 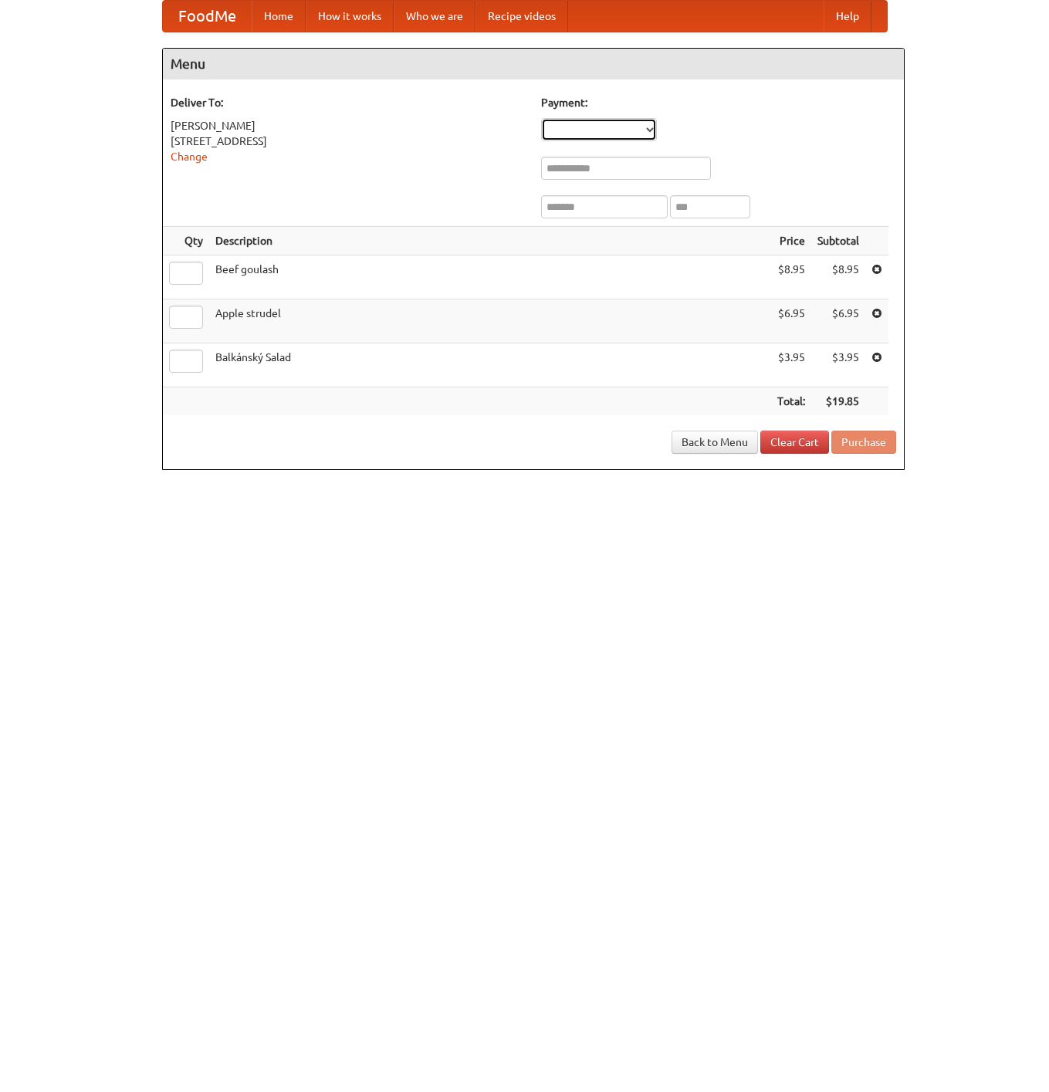 I want to click on th: Description, so click(x=490, y=241).